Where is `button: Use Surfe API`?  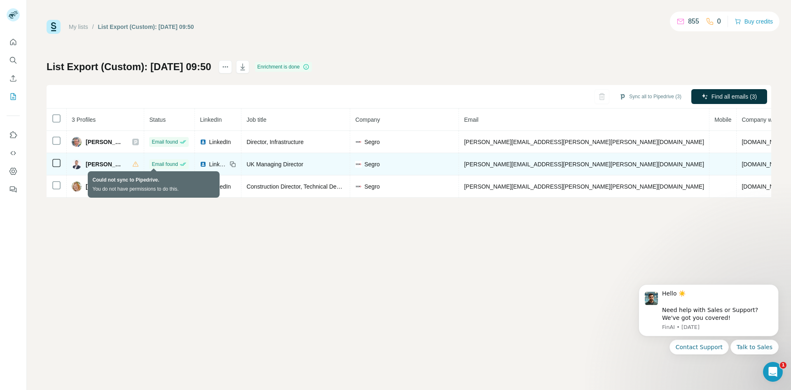 button: Use Surfe API is located at coordinates (13, 153).